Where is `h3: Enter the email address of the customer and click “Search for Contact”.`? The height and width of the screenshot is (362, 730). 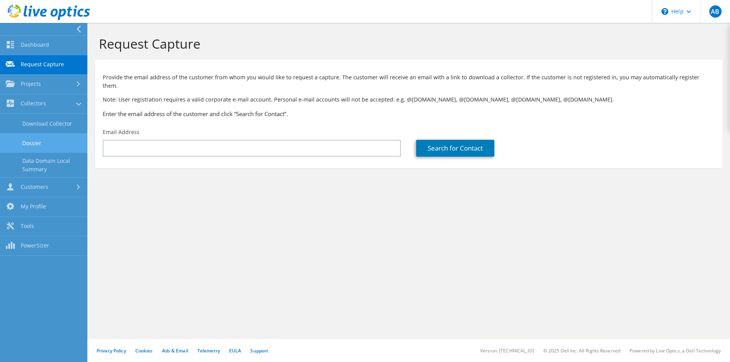
h3: Enter the email address of the customer and click “Search for Contact”. is located at coordinates (408, 114).